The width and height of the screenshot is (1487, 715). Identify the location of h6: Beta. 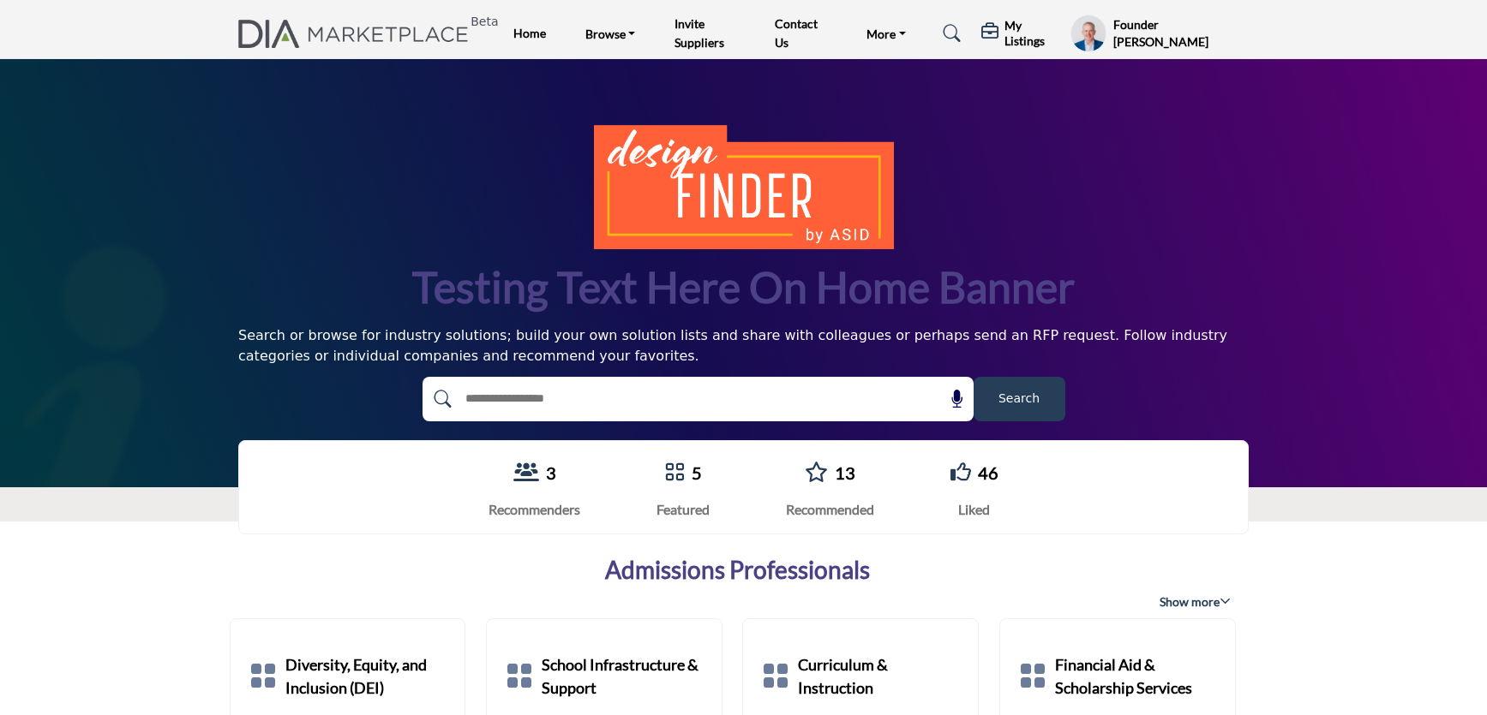
(484, 21).